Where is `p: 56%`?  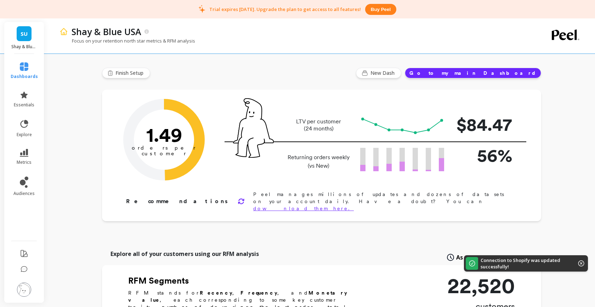 p: 56% is located at coordinates (484, 155).